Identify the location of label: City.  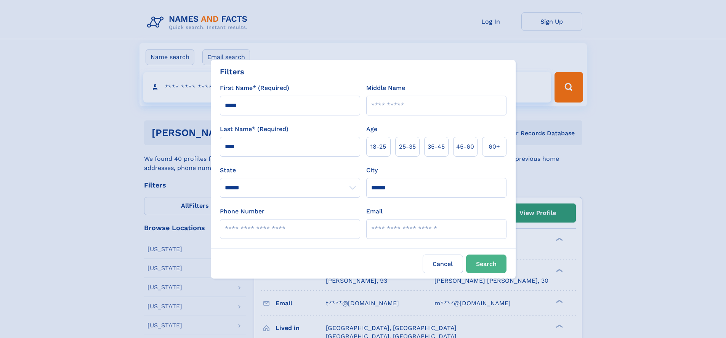
(372, 170).